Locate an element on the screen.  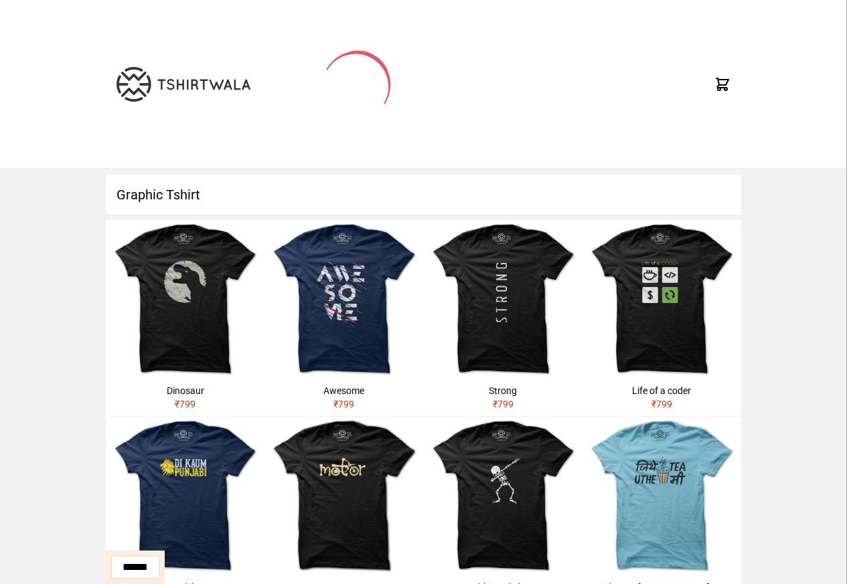
img: motor.jpg is located at coordinates (343, 496).